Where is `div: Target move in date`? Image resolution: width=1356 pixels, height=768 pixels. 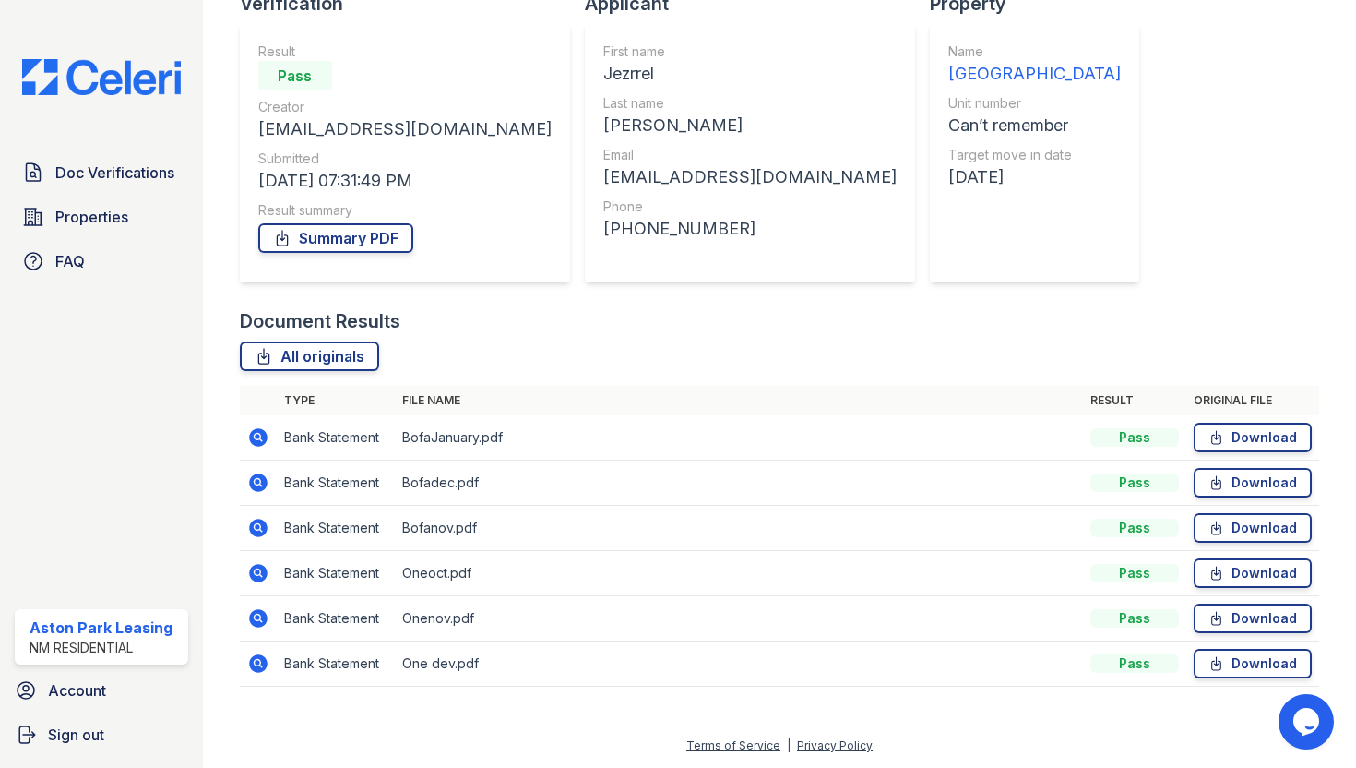
div: Target move in date is located at coordinates (1034, 155).